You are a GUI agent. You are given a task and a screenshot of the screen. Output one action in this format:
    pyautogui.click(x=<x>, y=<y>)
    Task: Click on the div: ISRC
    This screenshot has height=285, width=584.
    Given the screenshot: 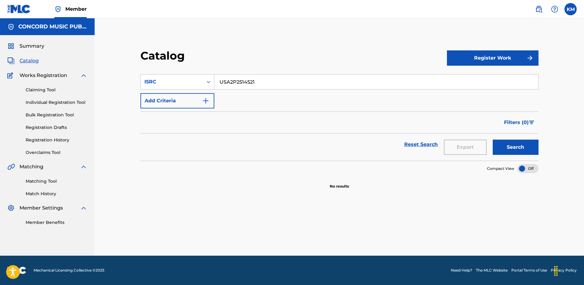 What is the action you would take?
    pyautogui.click(x=172, y=82)
    